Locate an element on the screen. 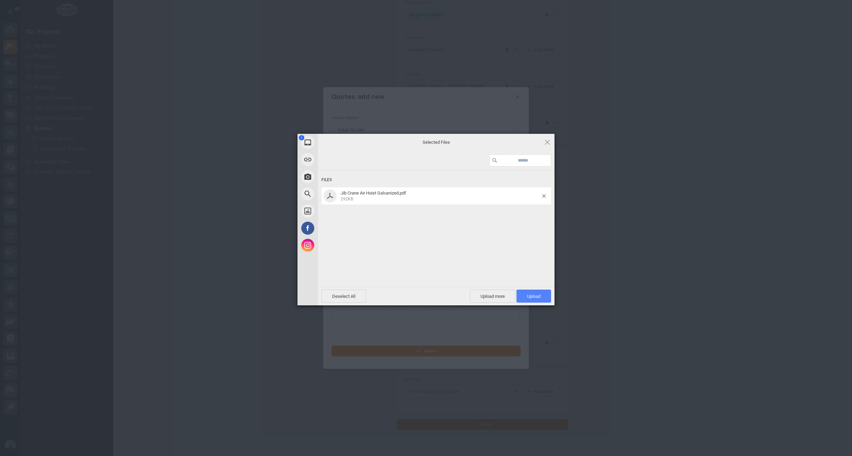 This screenshot has height=456, width=852. div: Unsplash is located at coordinates (339, 211).